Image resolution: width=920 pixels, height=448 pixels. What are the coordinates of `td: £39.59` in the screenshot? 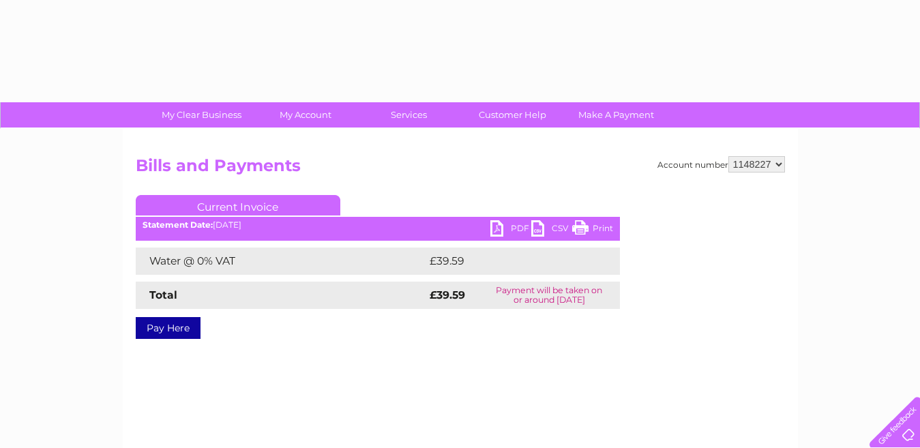 It's located at (510, 261).